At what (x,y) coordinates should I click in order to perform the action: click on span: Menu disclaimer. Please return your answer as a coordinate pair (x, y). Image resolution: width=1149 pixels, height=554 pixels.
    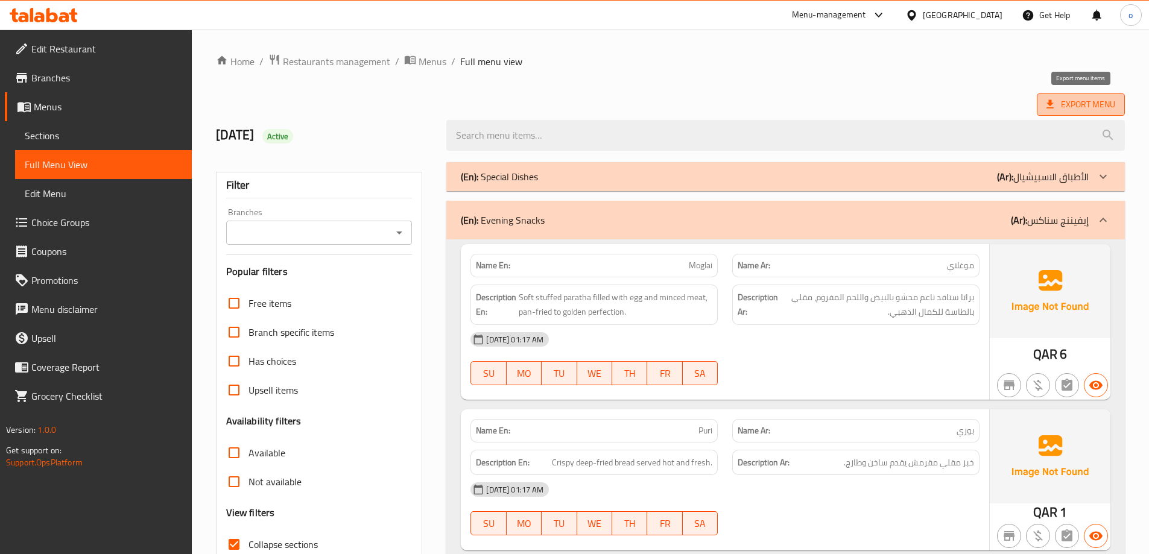
    Looking at the image, I should click on (107, 309).